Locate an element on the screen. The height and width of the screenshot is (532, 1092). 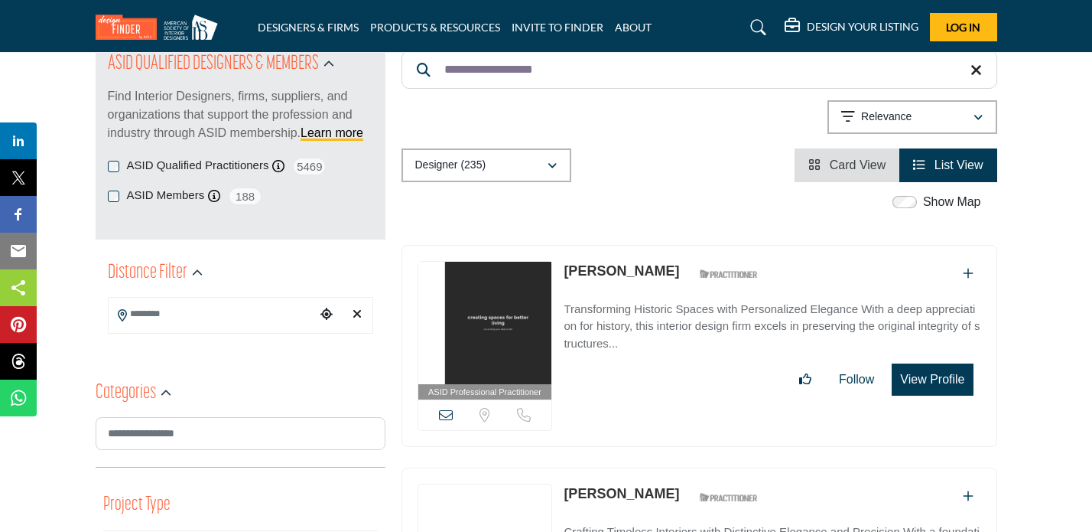
span: ASID Professional Practitioner is located at coordinates (485, 392).